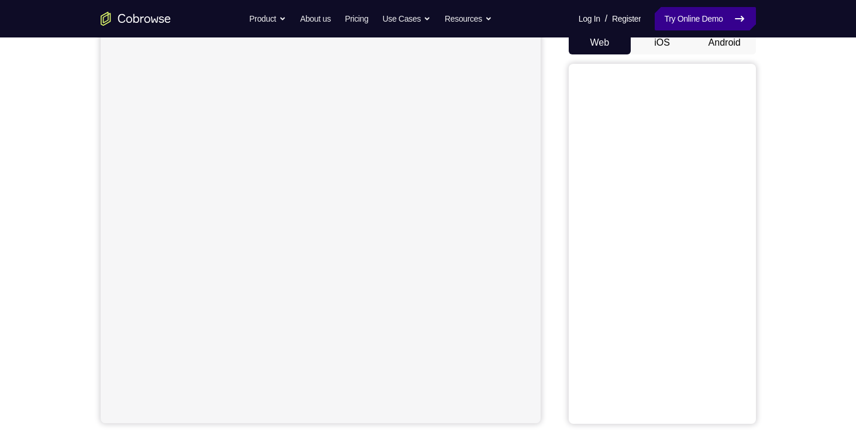 This screenshot has height=432, width=856. Describe the element at coordinates (662, 43) in the screenshot. I see `button: iOS` at that location.